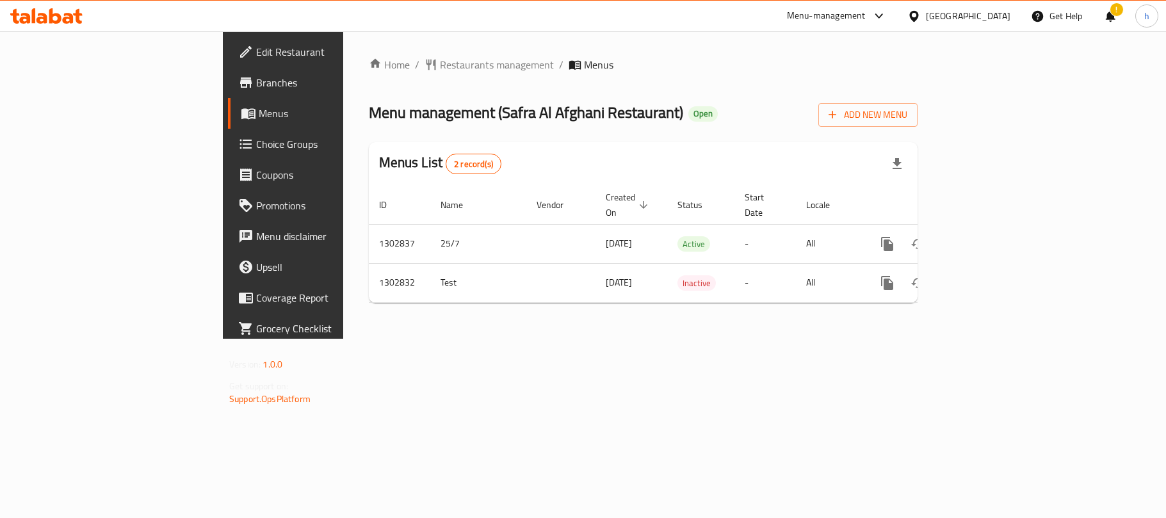 This screenshot has height=518, width=1166. What do you see at coordinates (391, 205) in the screenshot?
I see `span: ID` at bounding box center [391, 205].